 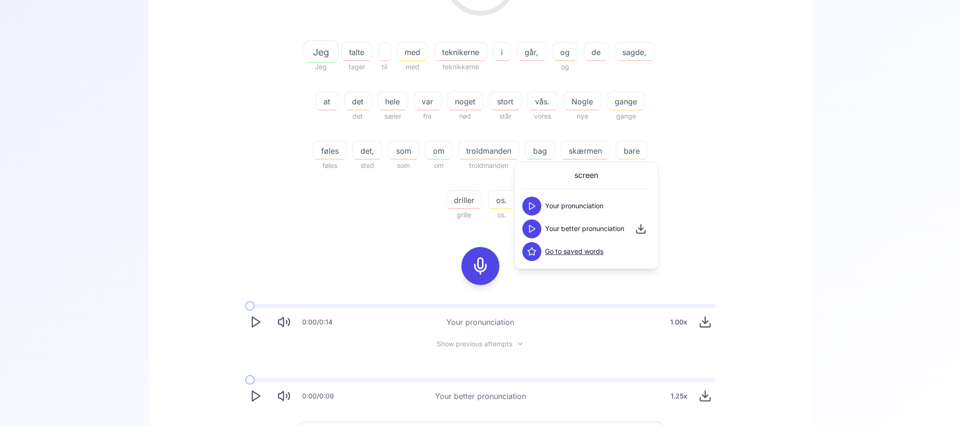 I want to click on span: de, so click(x=596, y=52).